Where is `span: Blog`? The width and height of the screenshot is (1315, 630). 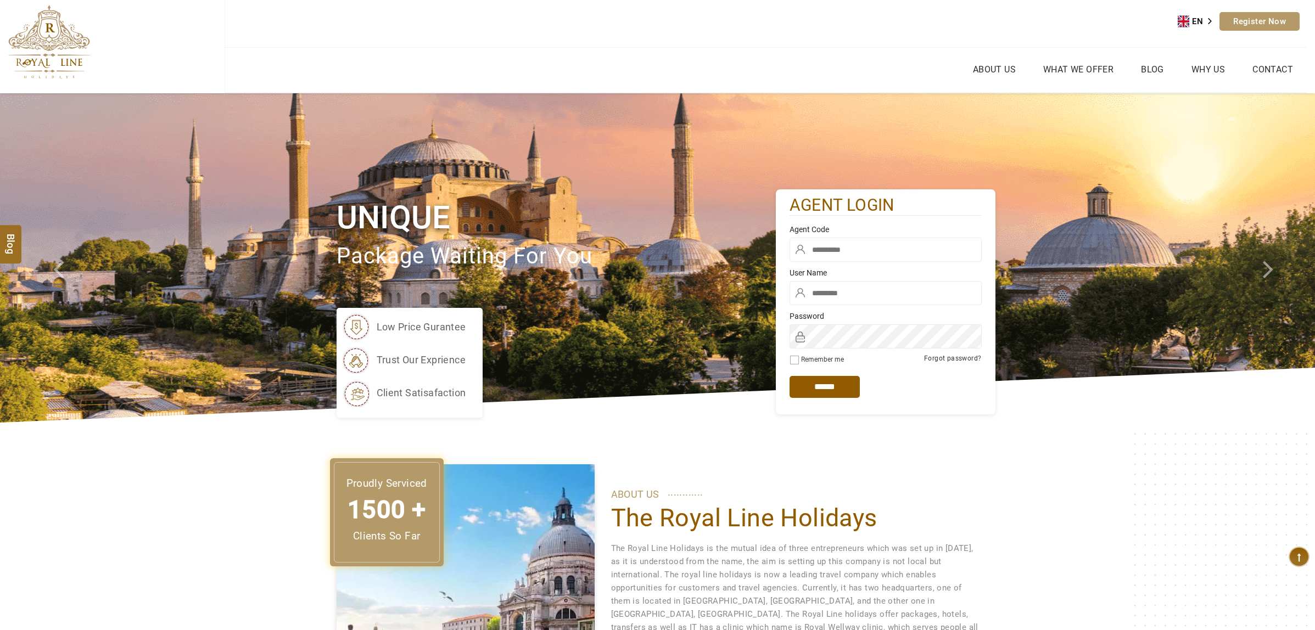
span: Blog is located at coordinates (11, 238).